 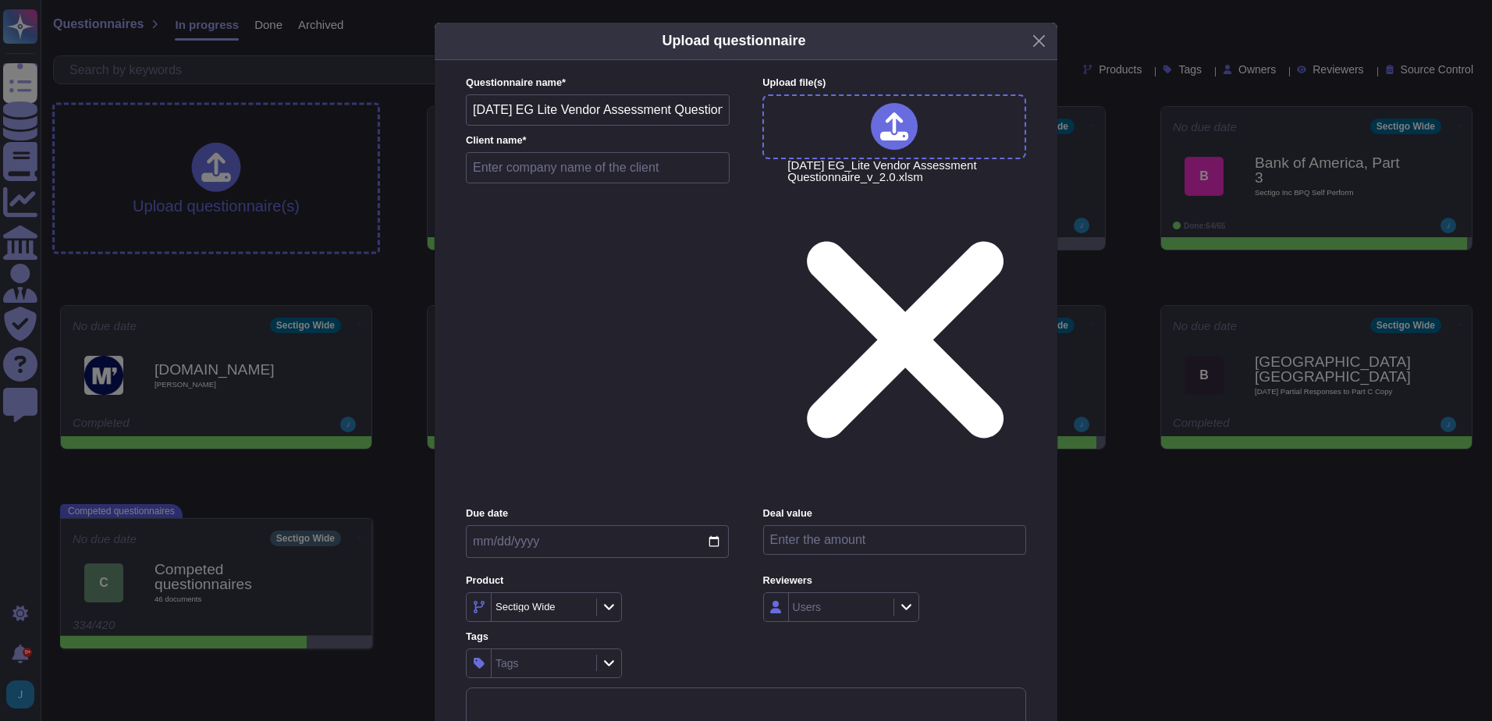 I want to click on input: Enter the amount, so click(x=894, y=540).